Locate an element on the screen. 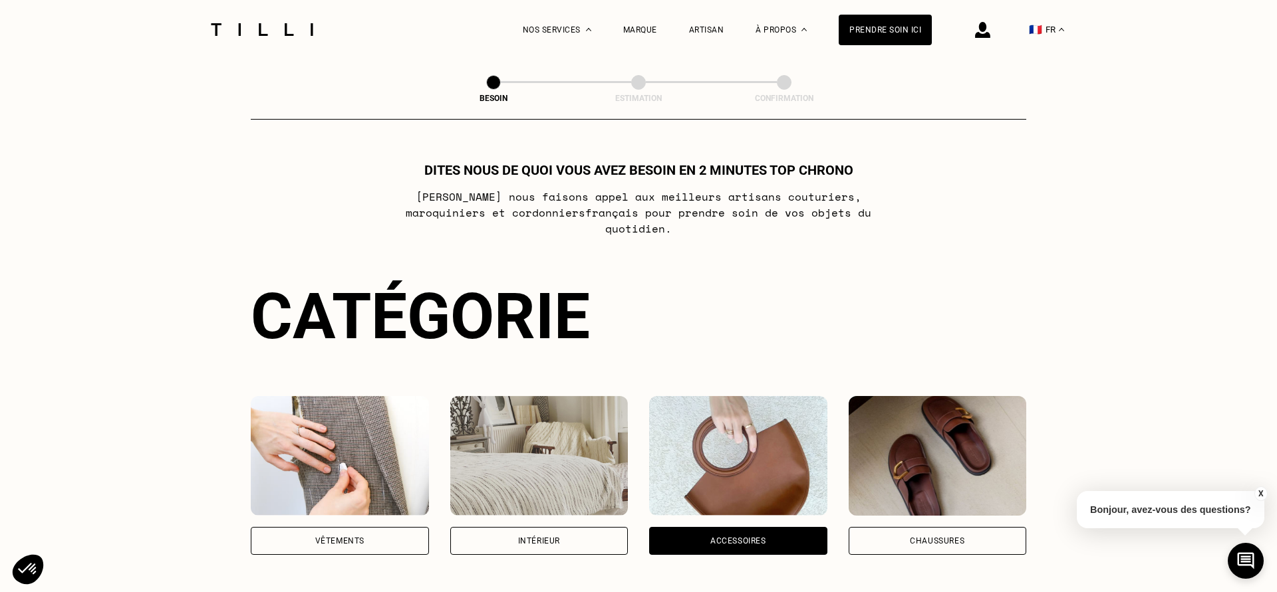 The image size is (1277, 592). button: X is located at coordinates (1260, 494).